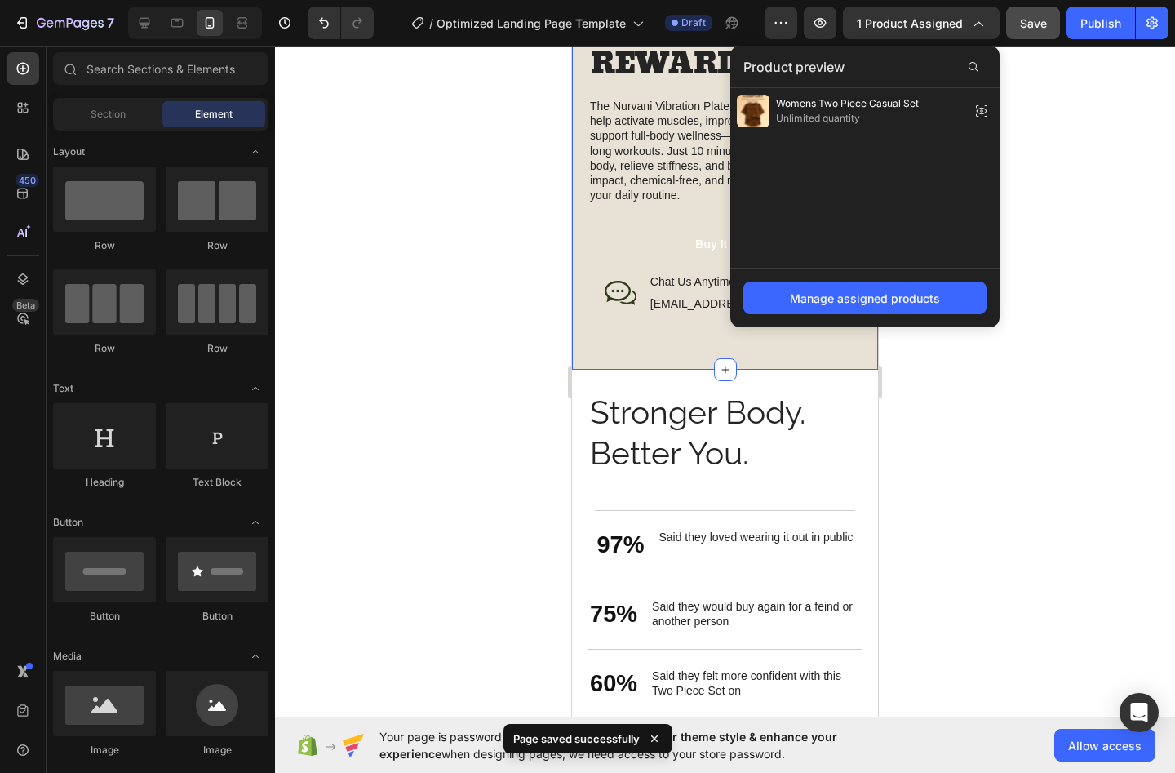 This screenshot has height=773, width=1175. Describe the element at coordinates (42, 569) in the screenshot. I see `p: 75%` at that location.